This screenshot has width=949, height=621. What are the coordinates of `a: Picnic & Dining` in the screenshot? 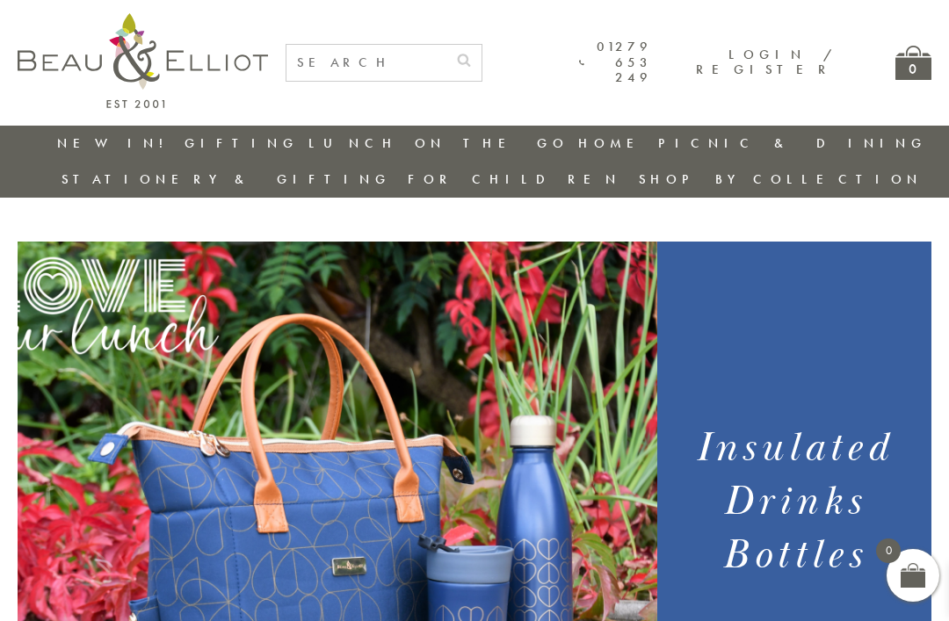 It's located at (792, 143).